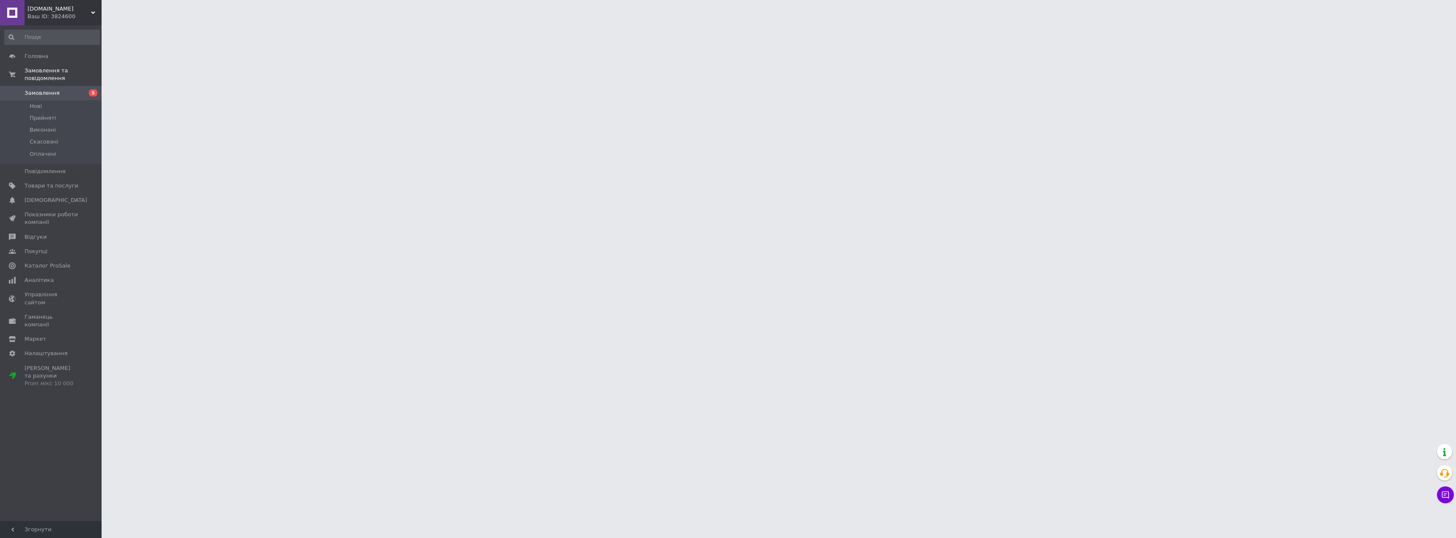  What do you see at coordinates (42, 93) in the screenshot?
I see `span: Замовлення` at bounding box center [42, 93].